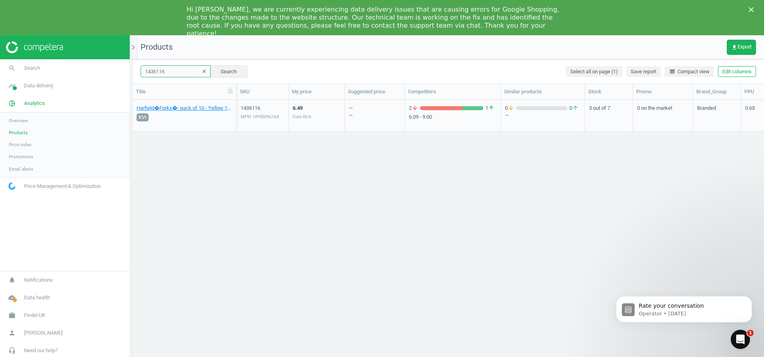 This screenshot has height=357, width=764. I want to click on div: Cost N/A, so click(302, 117).